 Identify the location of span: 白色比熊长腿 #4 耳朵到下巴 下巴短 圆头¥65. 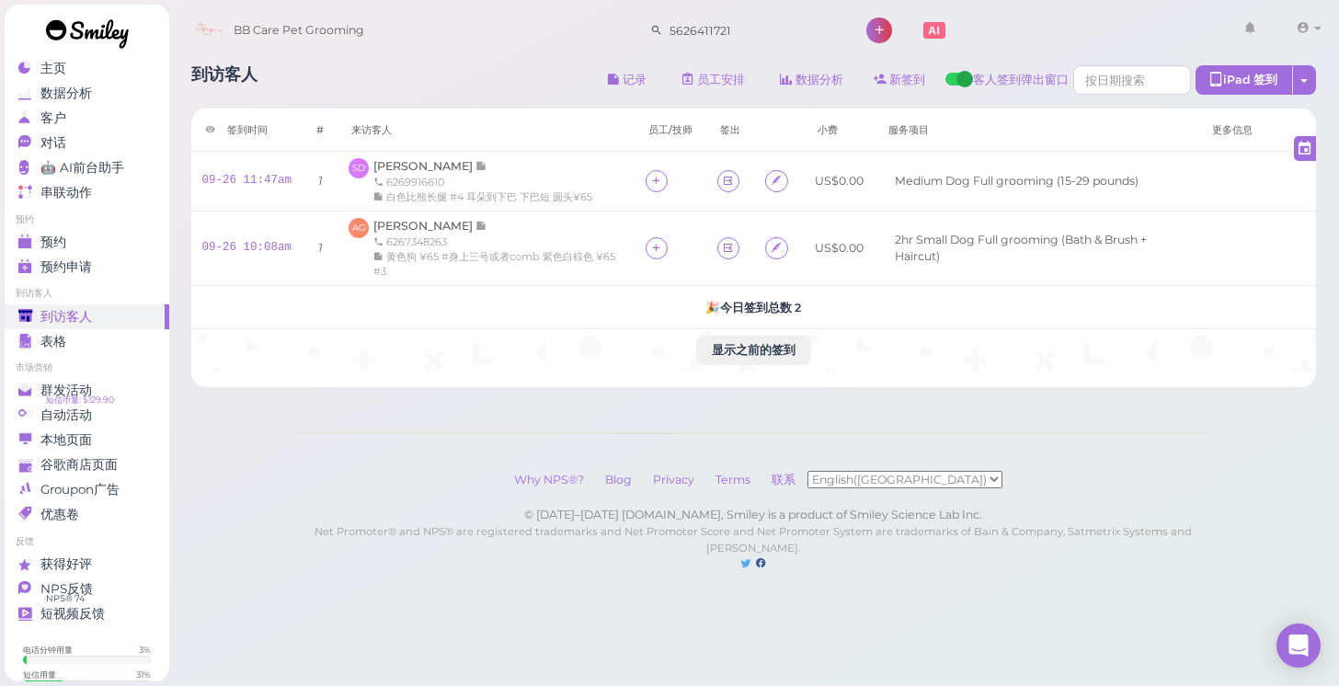
(489, 197).